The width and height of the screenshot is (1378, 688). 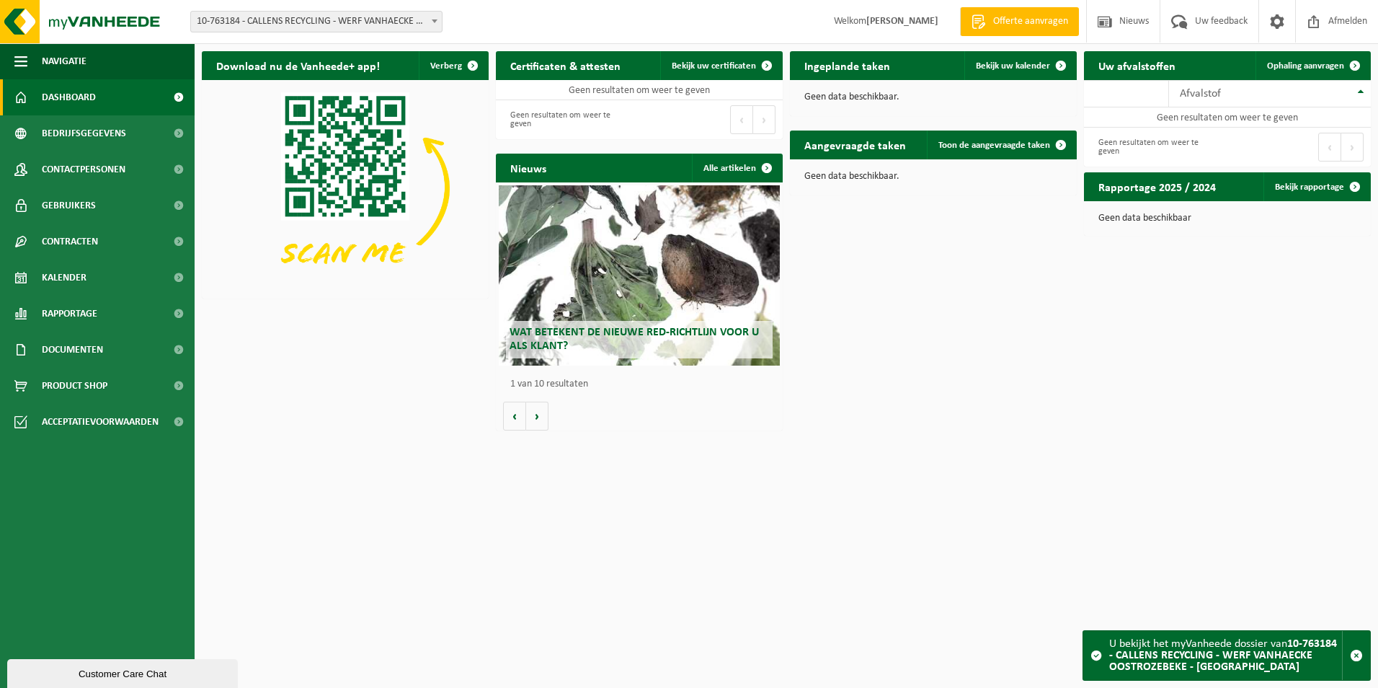 What do you see at coordinates (84, 169) in the screenshot?
I see `span: Contactpersonen` at bounding box center [84, 169].